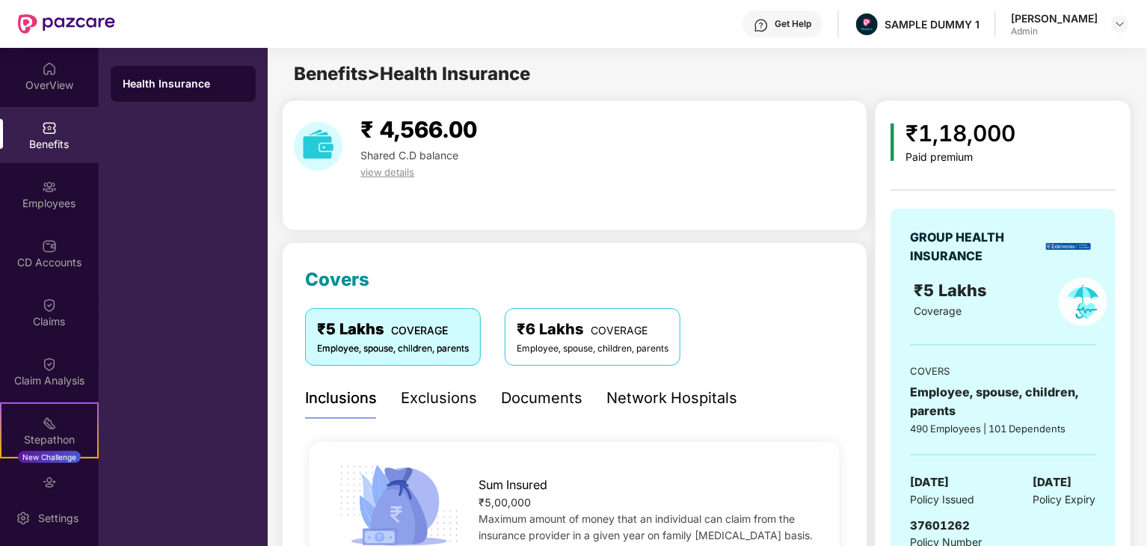 This screenshot has height=546, width=1147. What do you see at coordinates (393, 329) in the screenshot?
I see `div: ₹5 Lakhs` at bounding box center [393, 329].